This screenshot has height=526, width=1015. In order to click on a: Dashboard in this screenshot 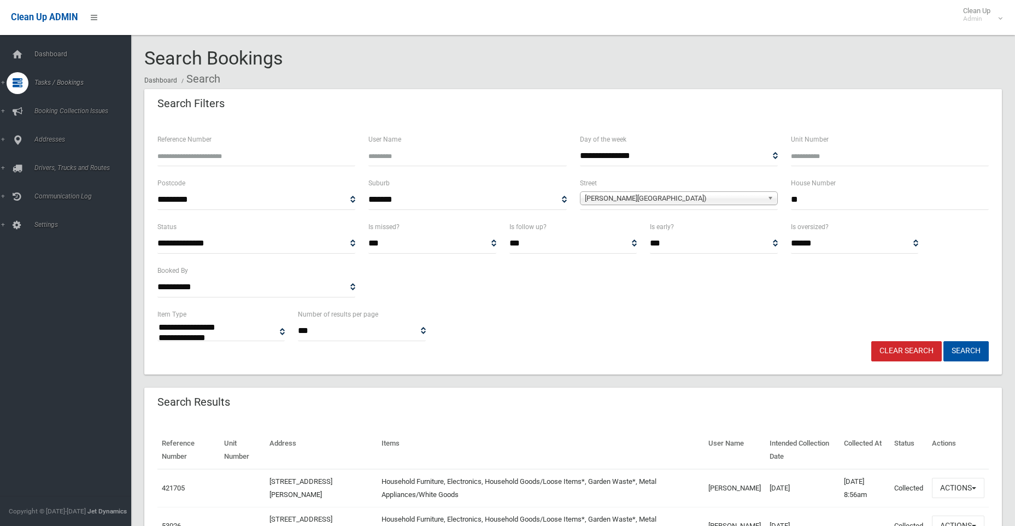, I will do `click(161, 80)`.